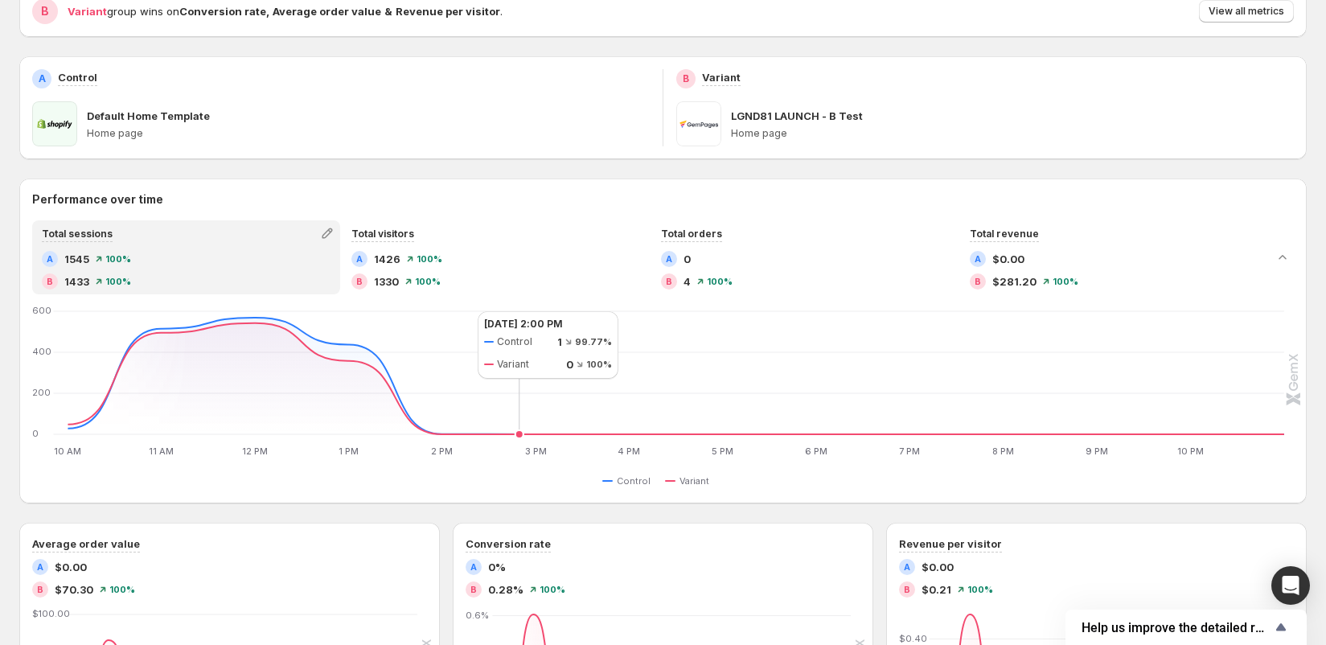  What do you see at coordinates (629, 451) in the screenshot?
I see `text: 4 PM` at bounding box center [629, 451].